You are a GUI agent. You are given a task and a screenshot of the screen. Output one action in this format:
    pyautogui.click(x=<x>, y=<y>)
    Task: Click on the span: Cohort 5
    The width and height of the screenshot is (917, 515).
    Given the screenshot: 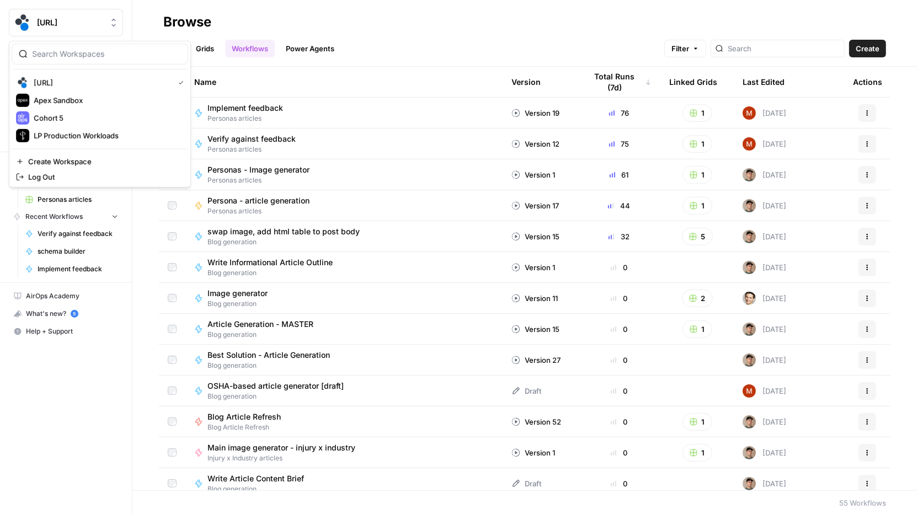 What is the action you would take?
    pyautogui.click(x=106, y=118)
    